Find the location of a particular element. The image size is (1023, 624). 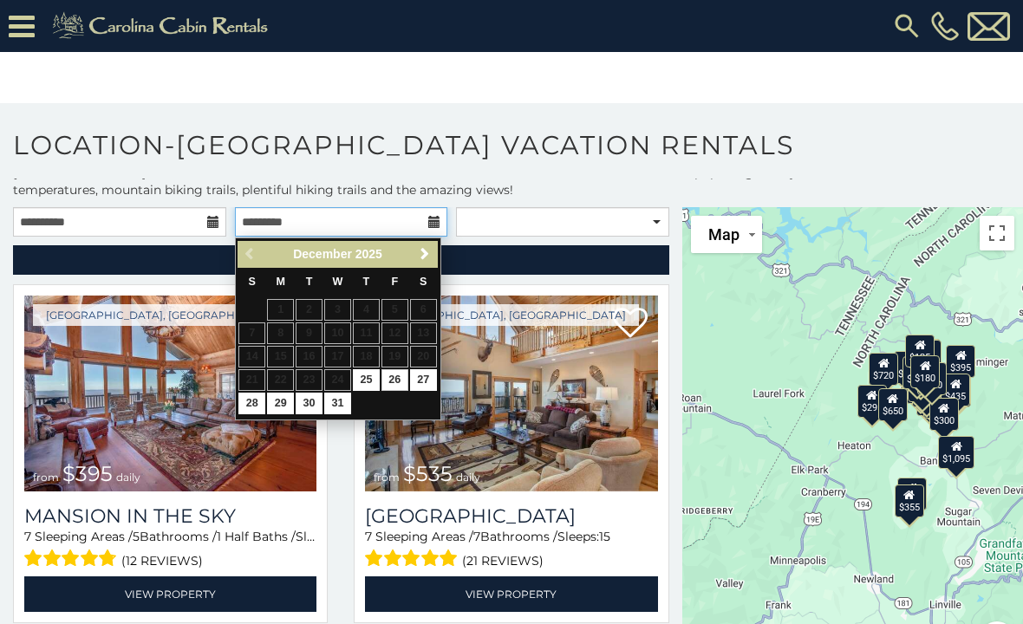

div: $435 is located at coordinates (956, 390).